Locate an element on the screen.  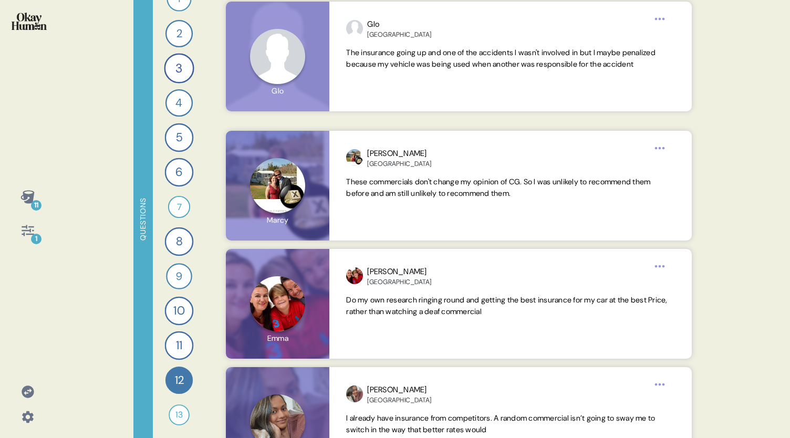
div: 12 is located at coordinates (179, 380).